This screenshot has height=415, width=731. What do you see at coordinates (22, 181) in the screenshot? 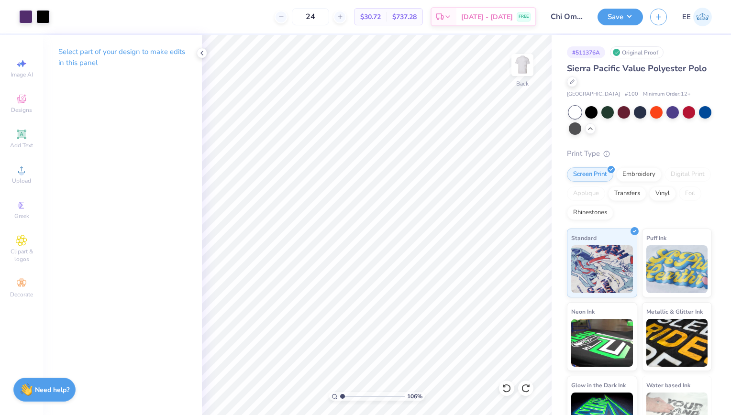
I see `span: Upload` at bounding box center [22, 181].